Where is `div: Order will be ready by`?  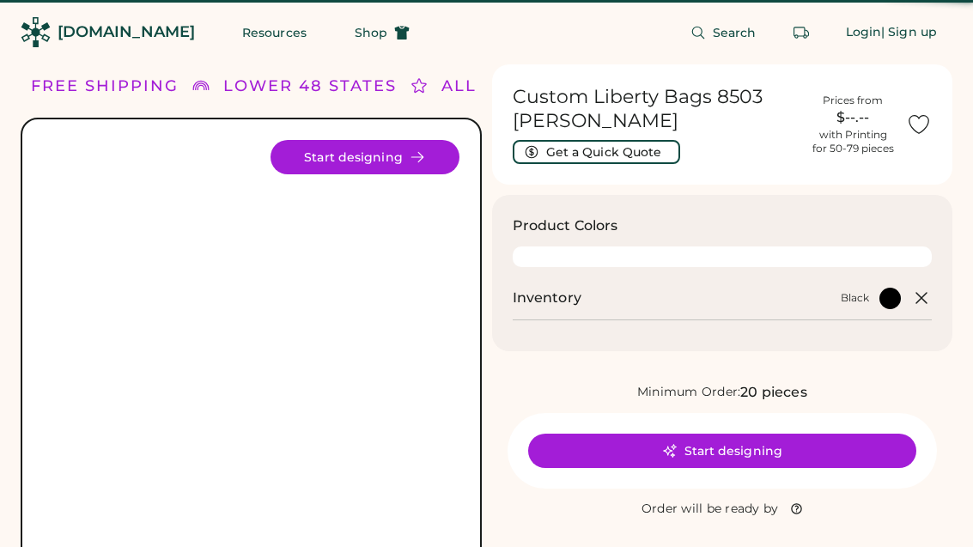 div: Order will be ready by is located at coordinates (710, 509).